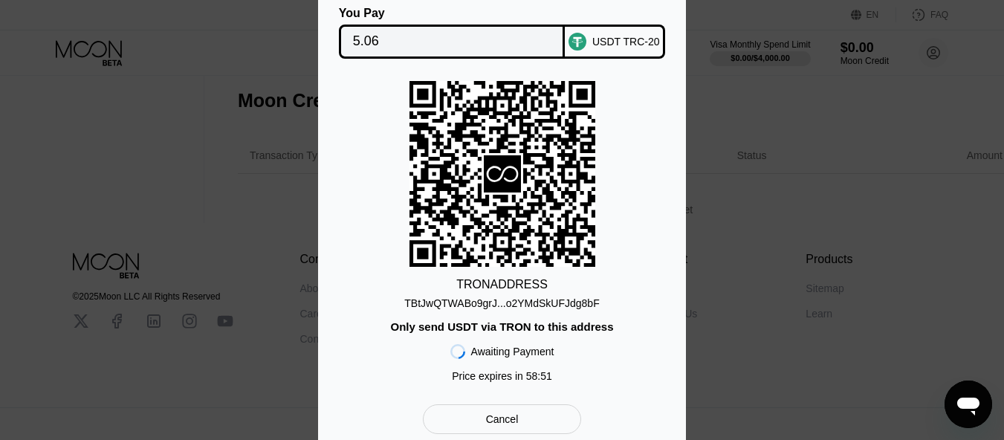  Describe the element at coordinates (539, 376) in the screenshot. I see `span: 58 : 51` at that location.